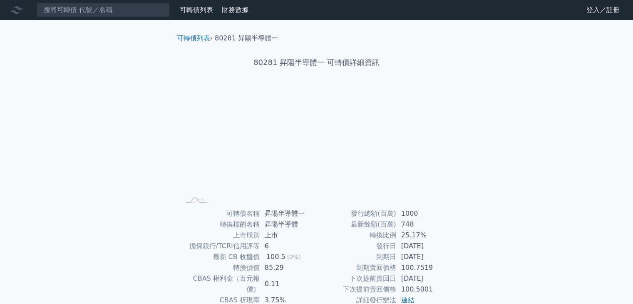 This screenshot has width=633, height=304. Describe the element at coordinates (220, 246) in the screenshot. I see `td: 擔保銀行/TCRI信用評等` at that location.